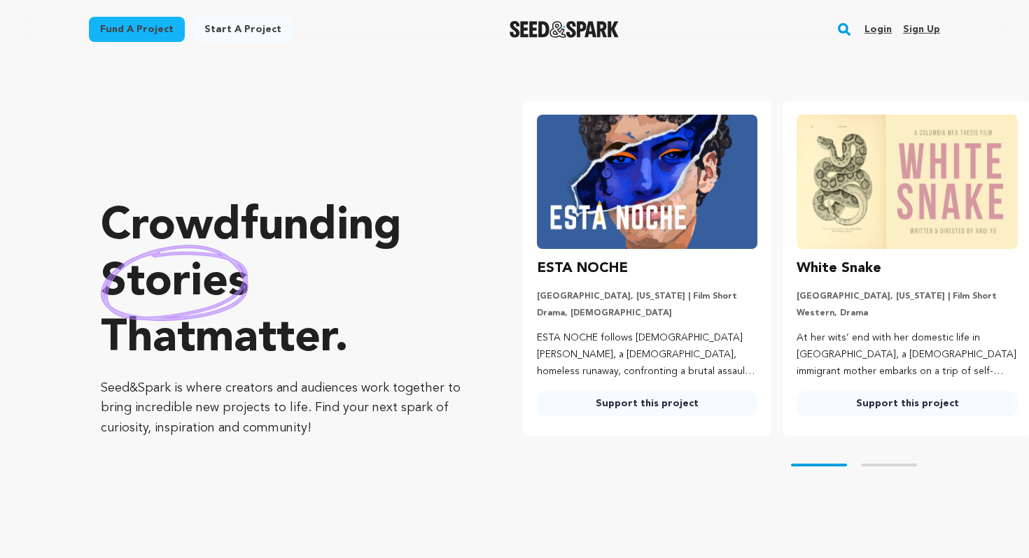 The image size is (1029, 558). I want to click on img: White Snake image, so click(907, 182).